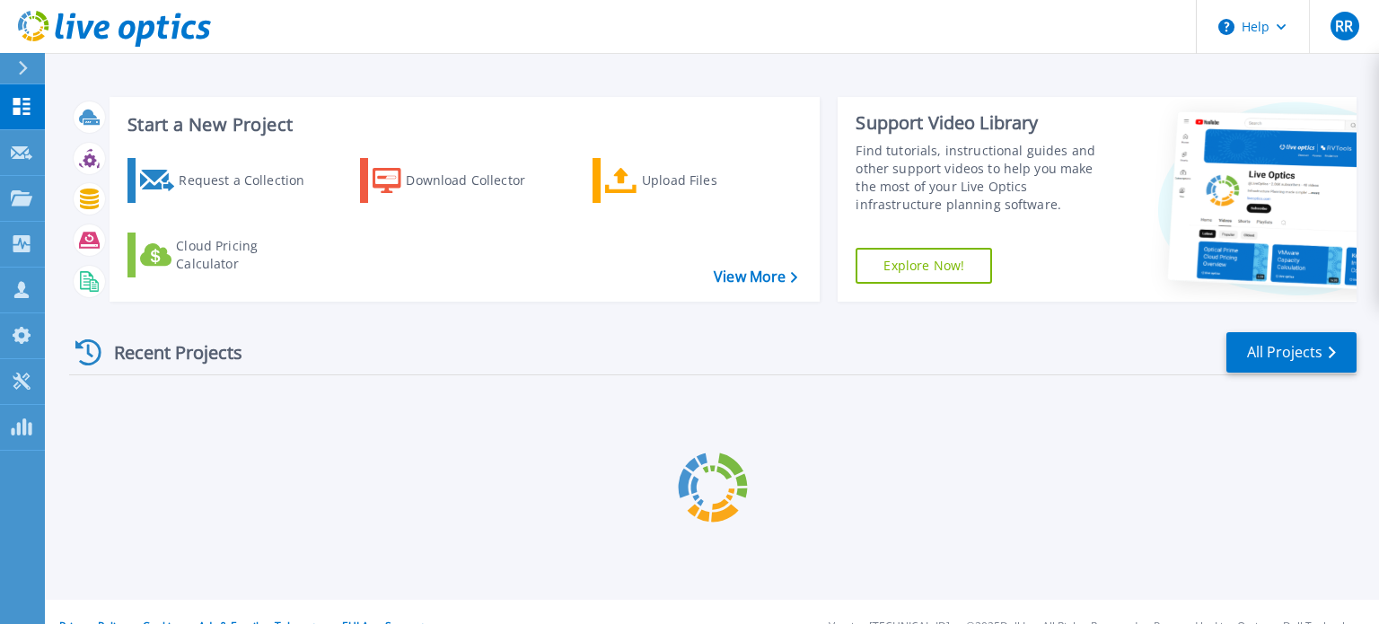 The image size is (1379, 624). What do you see at coordinates (986, 178) in the screenshot?
I see `div: Find tutorials, instructional guides and other support videos to help you make the most of your L...` at bounding box center [986, 178].